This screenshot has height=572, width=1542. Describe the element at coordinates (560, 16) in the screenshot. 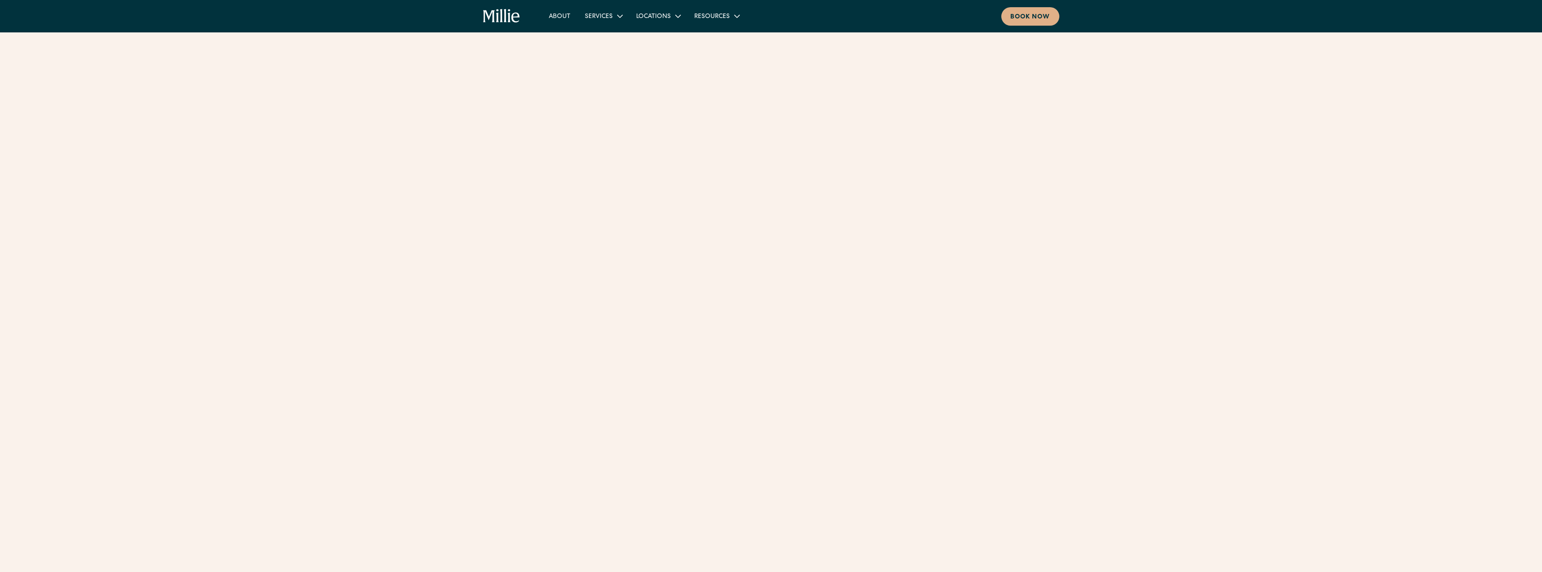

I see `a: About` at that location.